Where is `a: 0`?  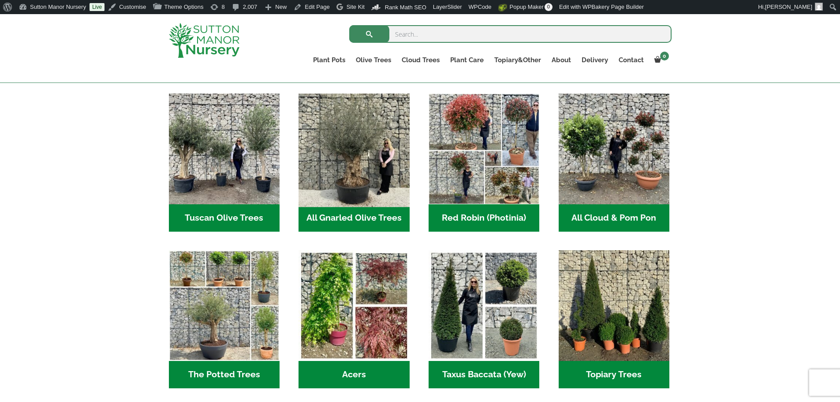
a: 0 is located at coordinates (660, 60).